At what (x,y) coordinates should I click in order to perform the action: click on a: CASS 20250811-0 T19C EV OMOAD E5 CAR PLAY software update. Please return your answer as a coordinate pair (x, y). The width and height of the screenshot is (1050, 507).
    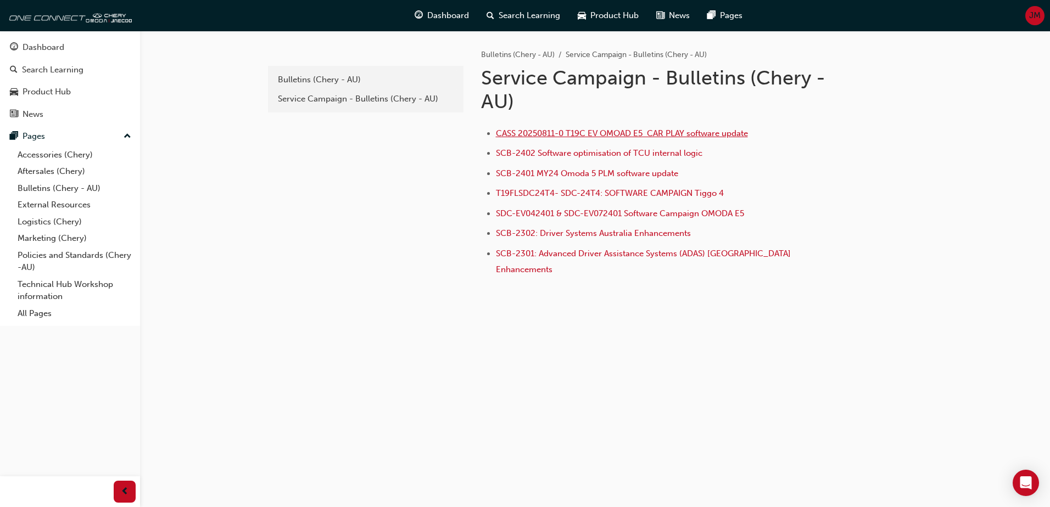
    Looking at the image, I should click on (622, 133).